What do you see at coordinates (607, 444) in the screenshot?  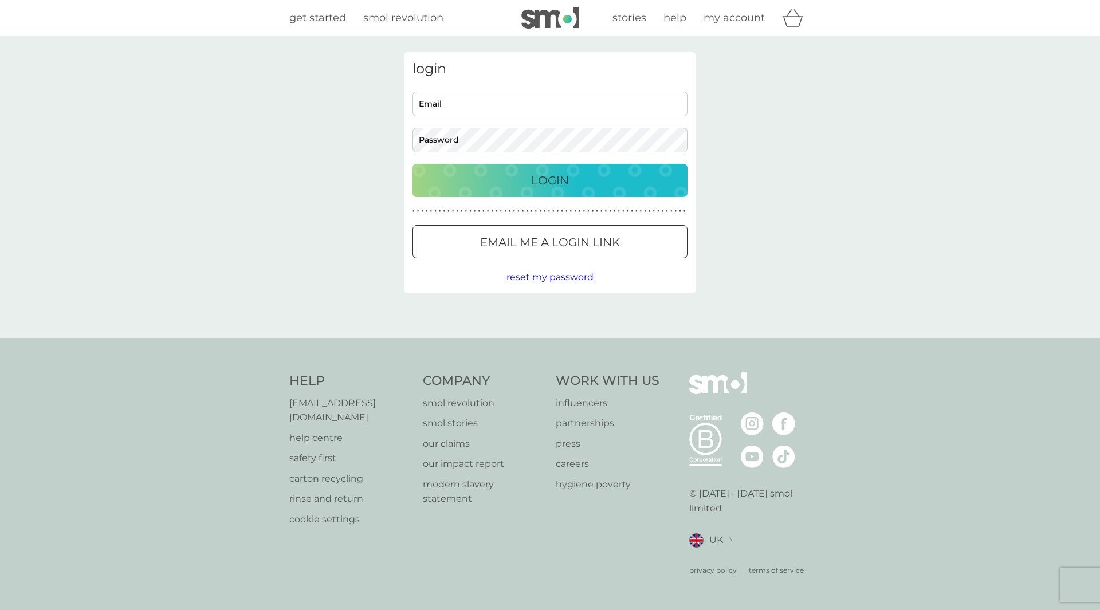 I see `a: press` at bounding box center [607, 444].